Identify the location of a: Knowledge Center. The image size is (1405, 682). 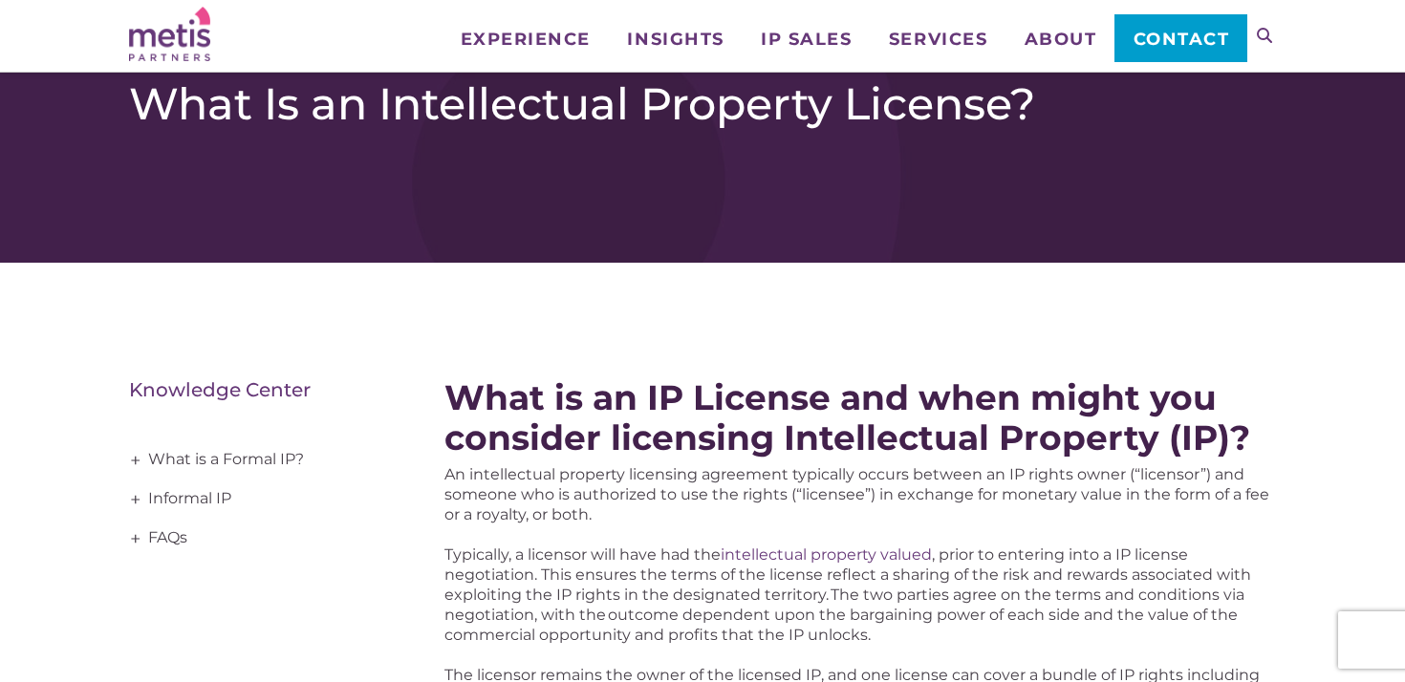
(220, 390).